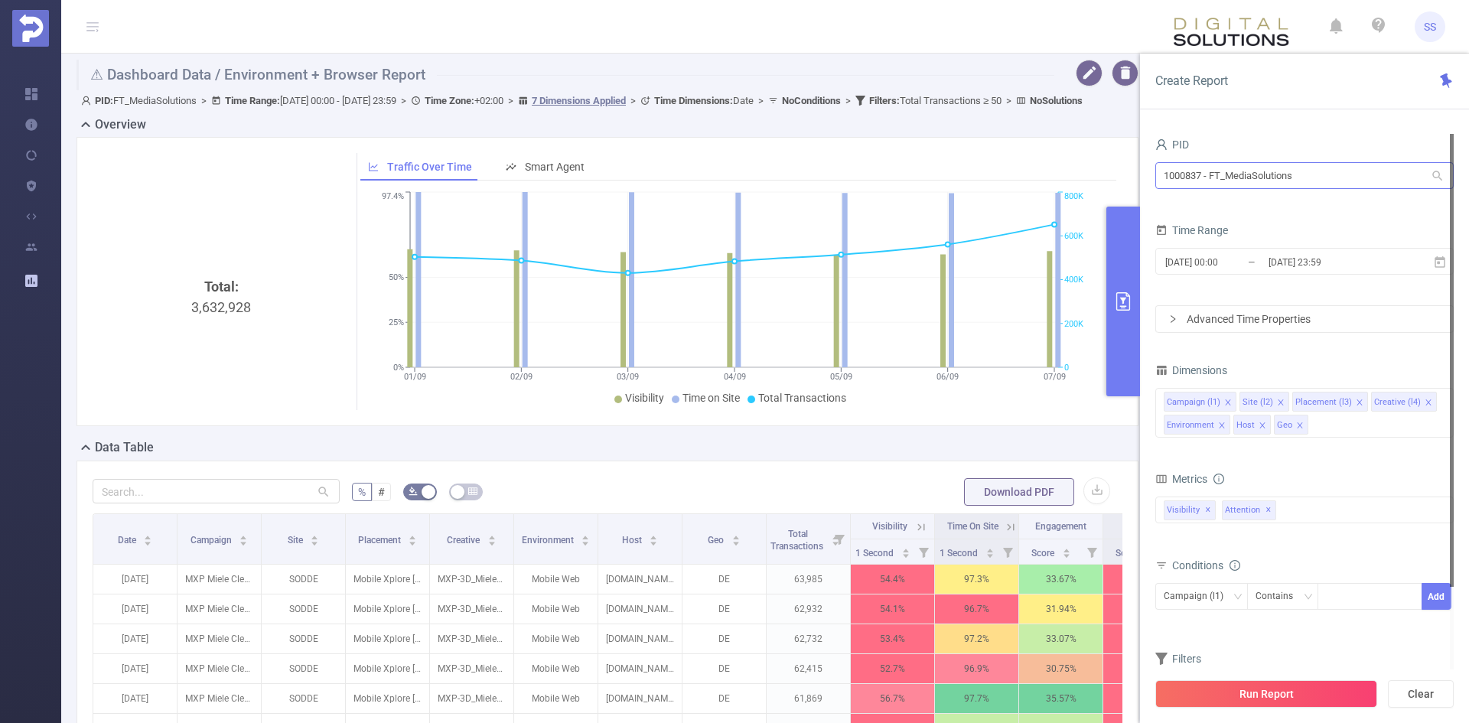 The height and width of the screenshot is (723, 1469). I want to click on p: 96.9%, so click(976, 669).